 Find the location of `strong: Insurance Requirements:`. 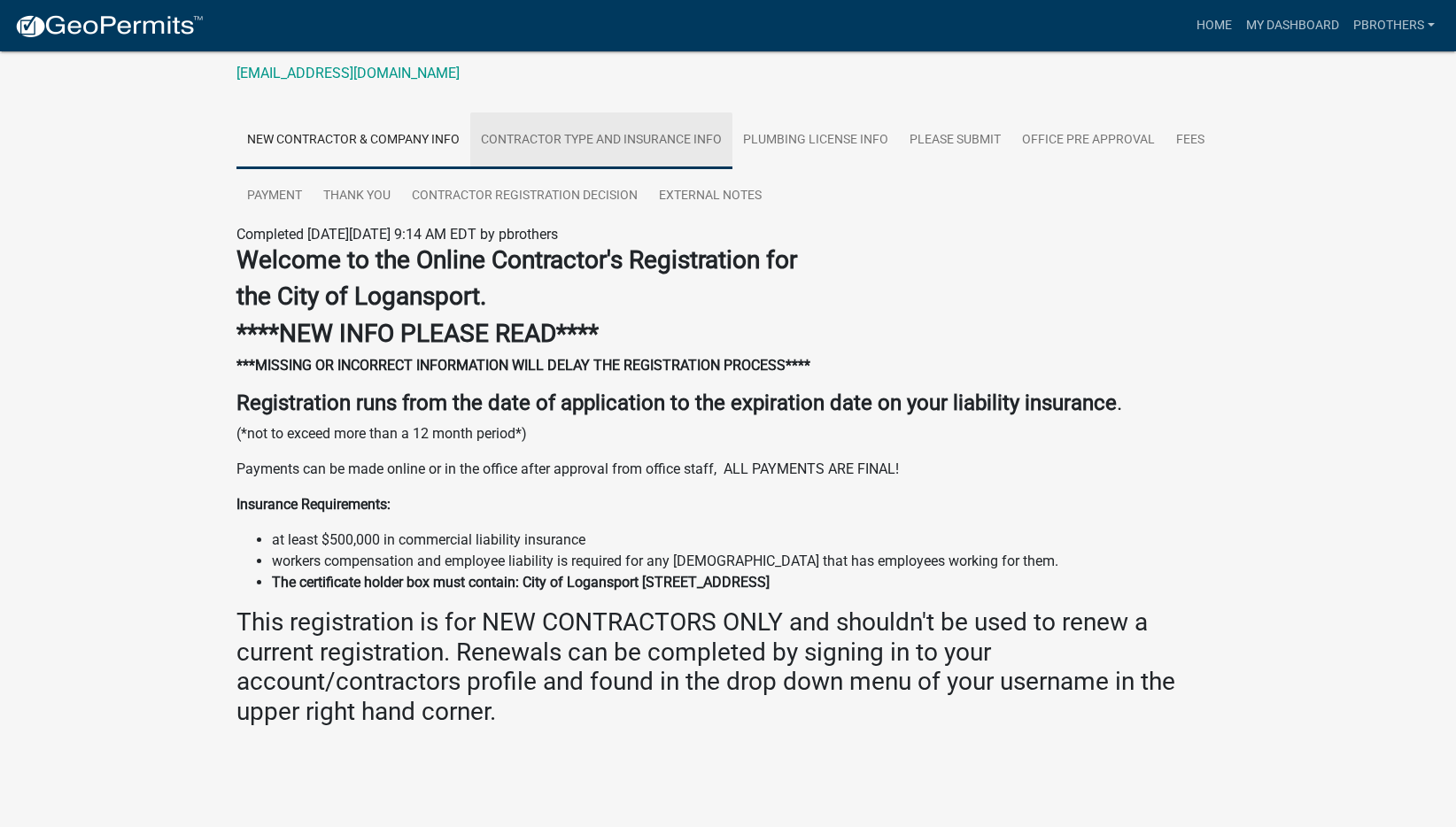

strong: Insurance Requirements: is located at coordinates (313, 504).